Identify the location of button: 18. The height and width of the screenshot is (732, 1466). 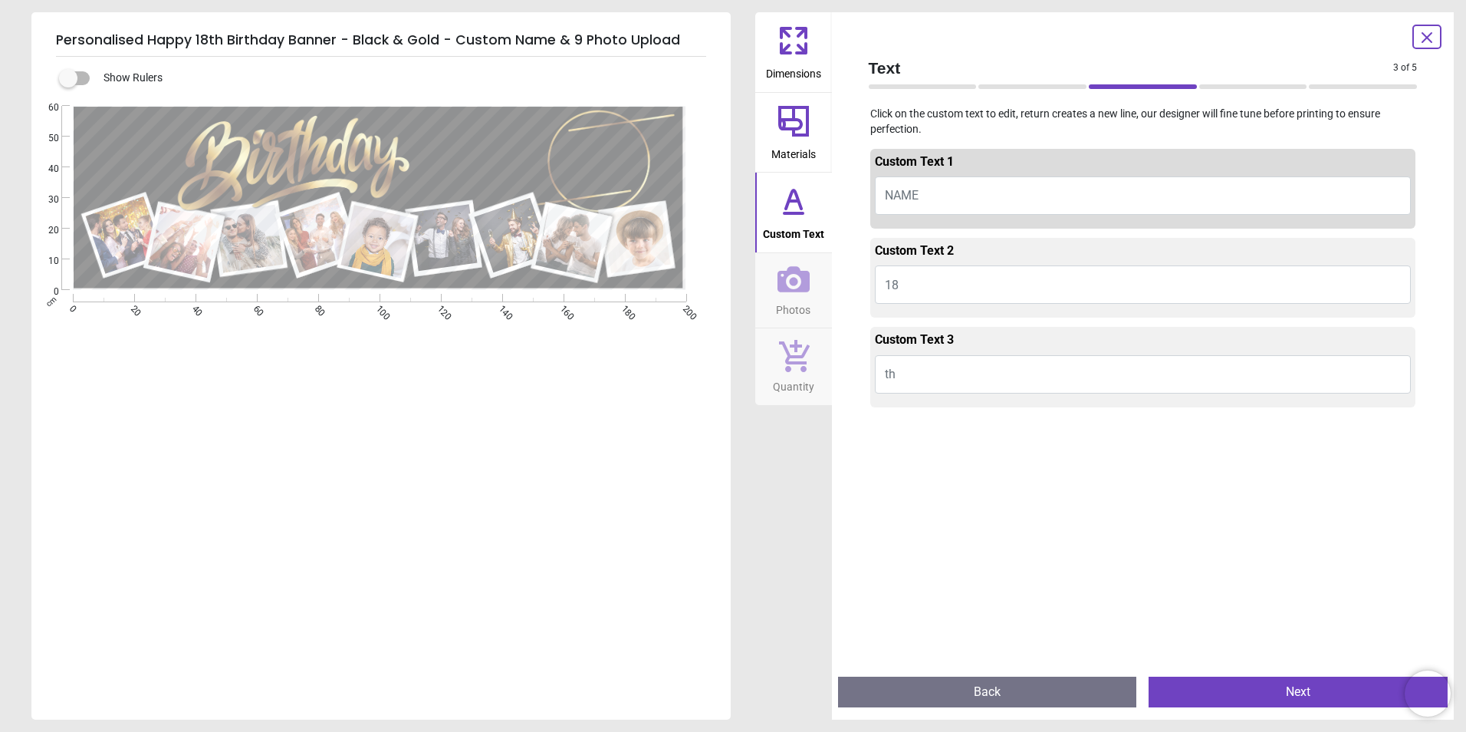
(1144, 285).